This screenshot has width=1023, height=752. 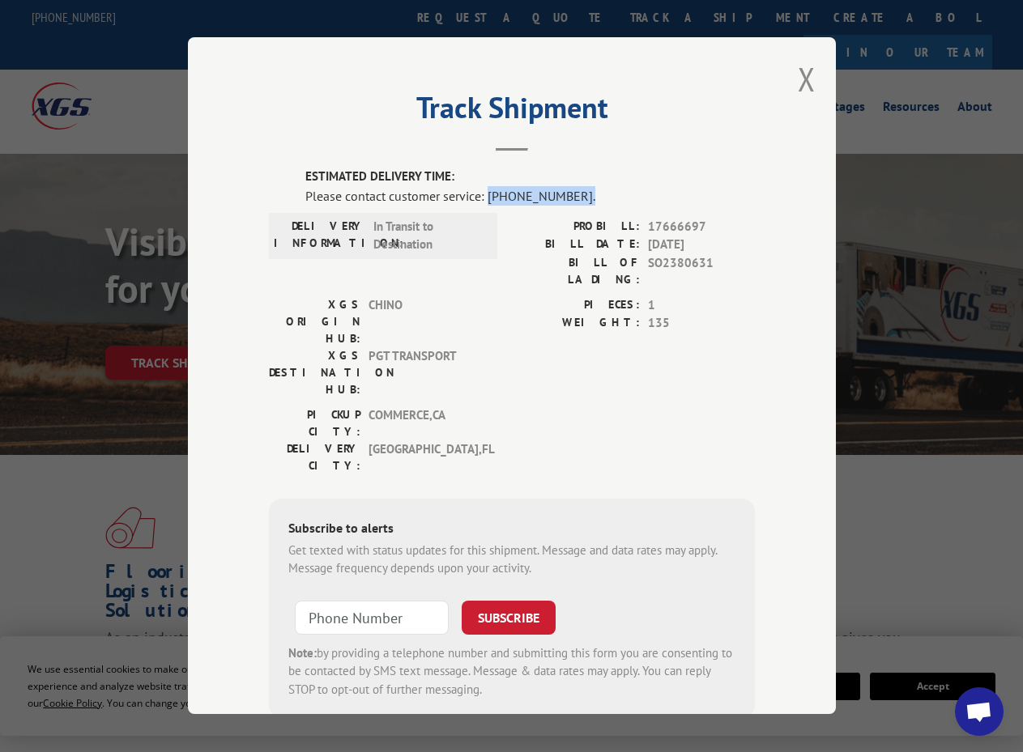 I want to click on label: XGS ORIGIN HUB:, so click(x=314, y=321).